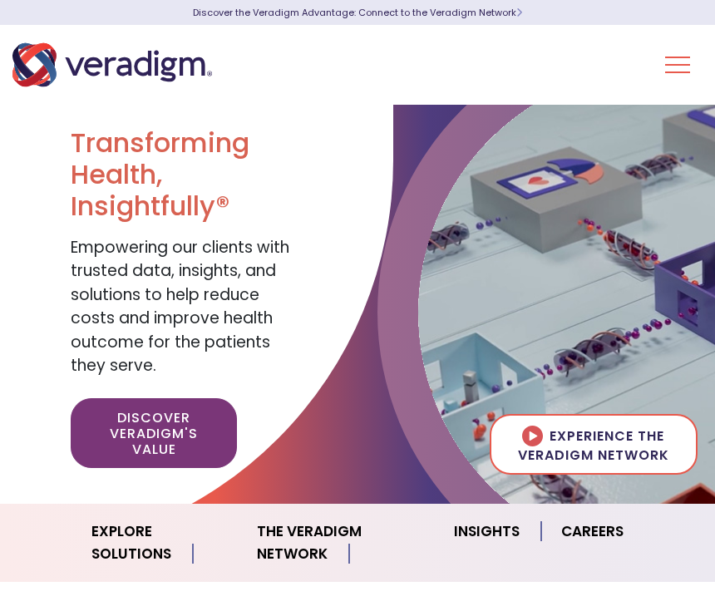 Image resolution: width=715 pixels, height=611 pixels. I want to click on h1: Transforming Health, Insightfully®, so click(183, 175).